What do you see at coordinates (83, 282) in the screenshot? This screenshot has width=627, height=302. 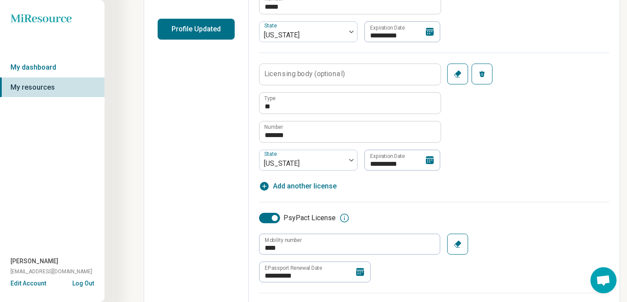 I see `button: Log Out` at bounding box center [83, 282].